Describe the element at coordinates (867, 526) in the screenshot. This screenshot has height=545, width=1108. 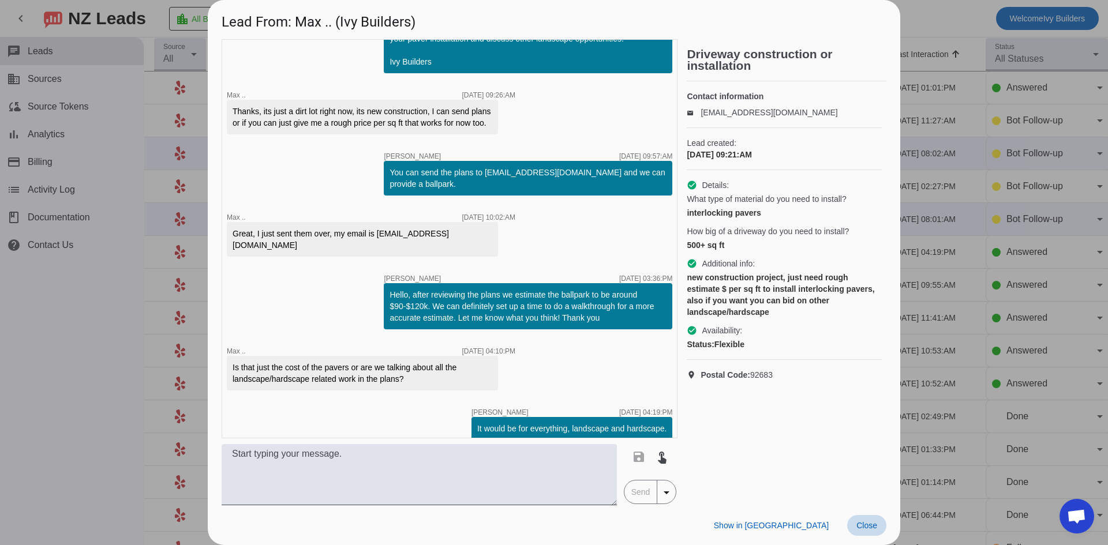
I see `button: Close` at that location.